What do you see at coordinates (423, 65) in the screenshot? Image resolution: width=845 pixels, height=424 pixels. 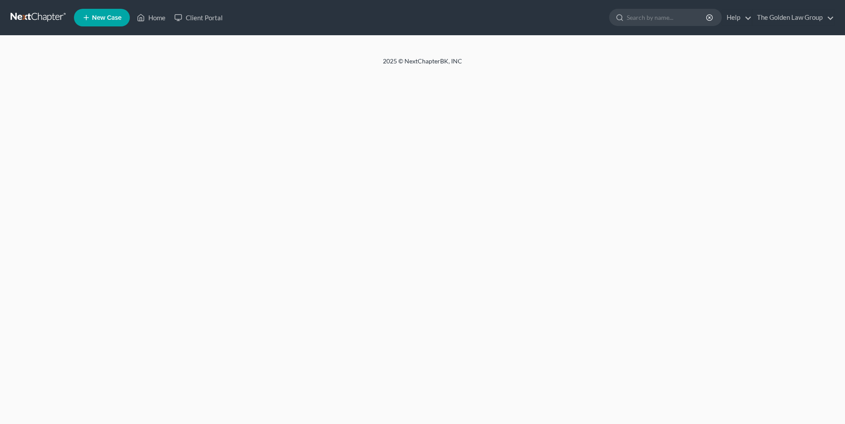 I see `div: 2025 © NextChapterBK, INC` at bounding box center [423, 65].